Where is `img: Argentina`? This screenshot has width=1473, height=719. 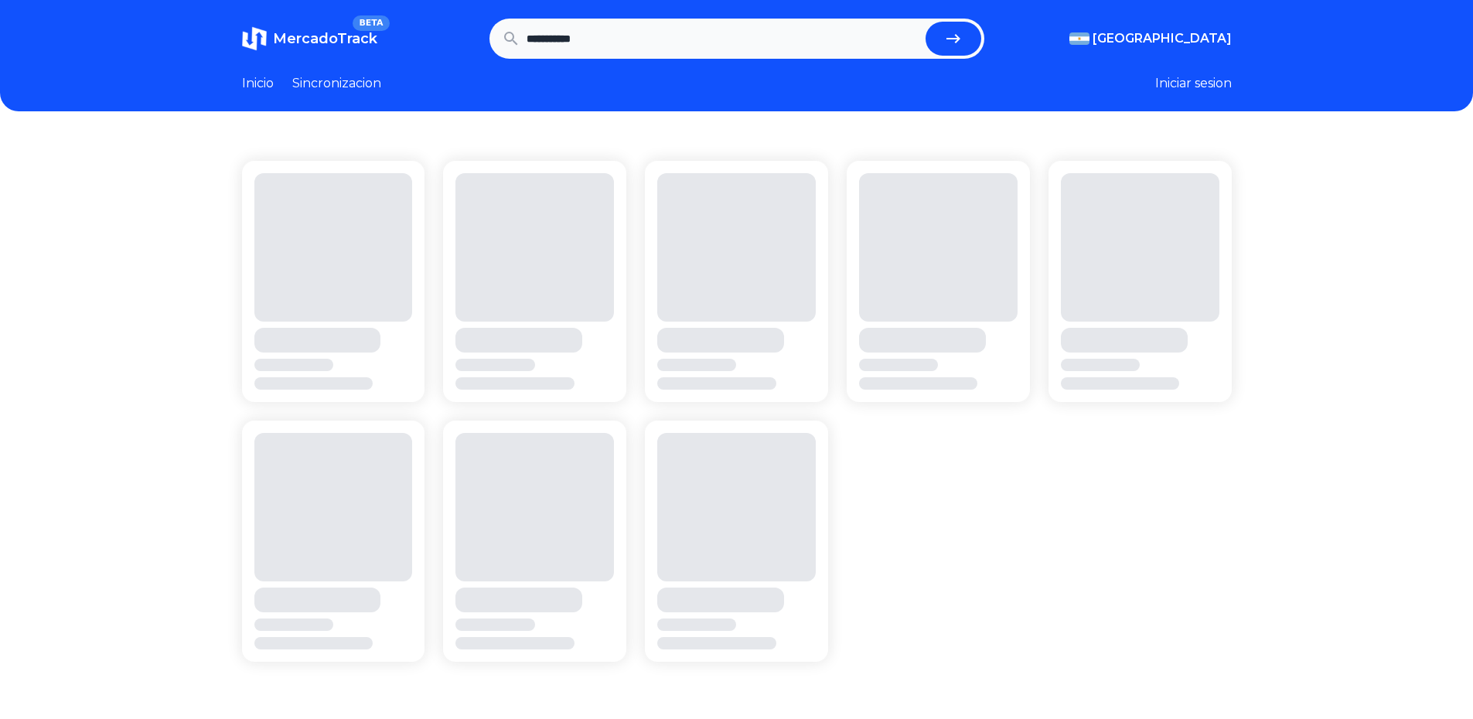 img: Argentina is located at coordinates (1079, 39).